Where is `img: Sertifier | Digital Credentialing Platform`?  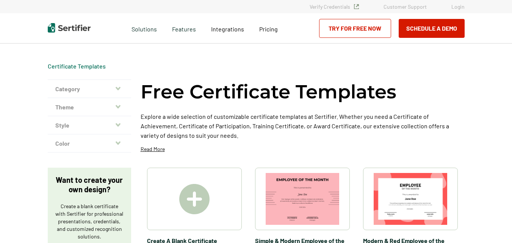
img: Sertifier | Digital Credentialing Platform is located at coordinates (69, 28).